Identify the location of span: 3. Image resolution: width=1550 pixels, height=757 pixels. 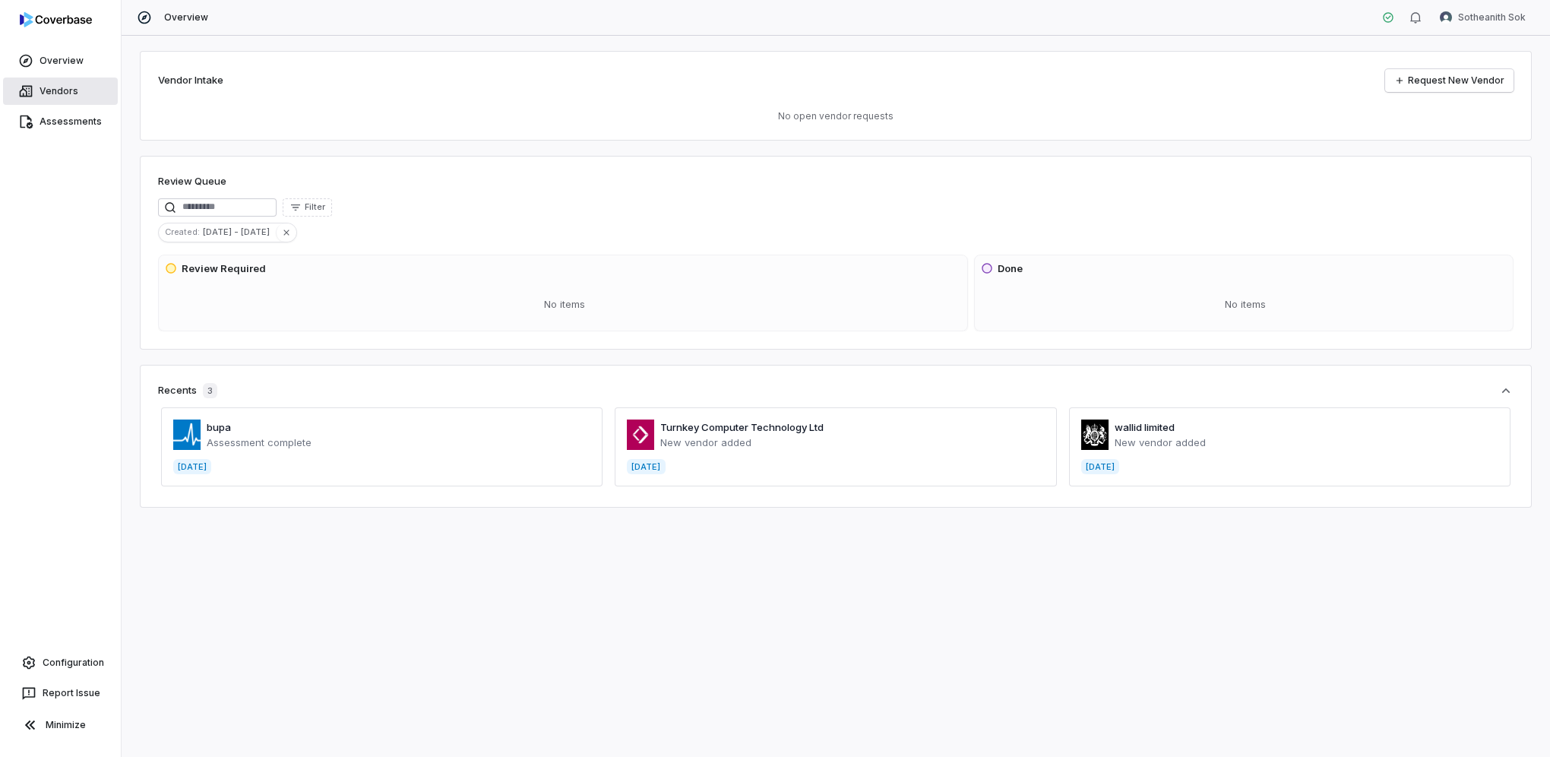
(210, 390).